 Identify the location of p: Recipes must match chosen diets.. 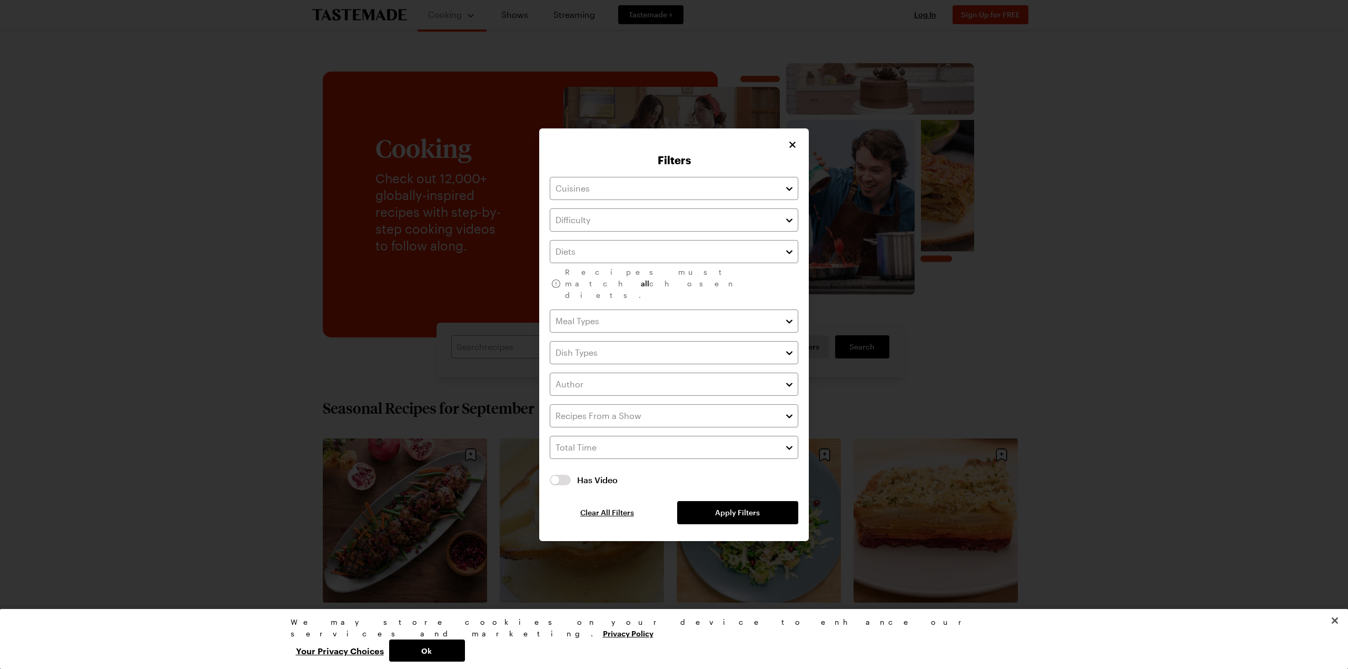
(681, 284).